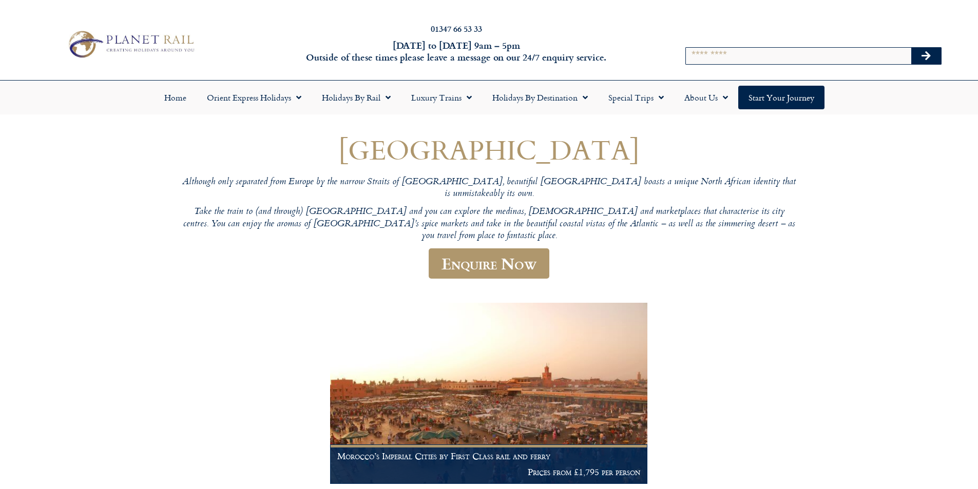 Image resolution: width=978 pixels, height=489 pixels. I want to click on h1: Morocco’s Imperial Cities by First Class rail and ferry, so click(489, 456).